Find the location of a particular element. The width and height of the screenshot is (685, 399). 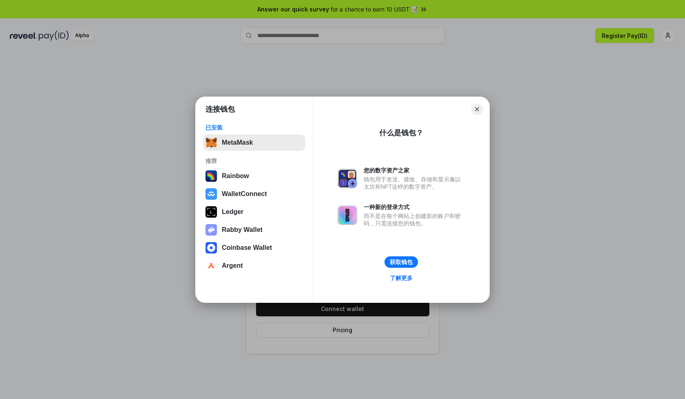

div: 什么是钱包？ is located at coordinates (401, 133).